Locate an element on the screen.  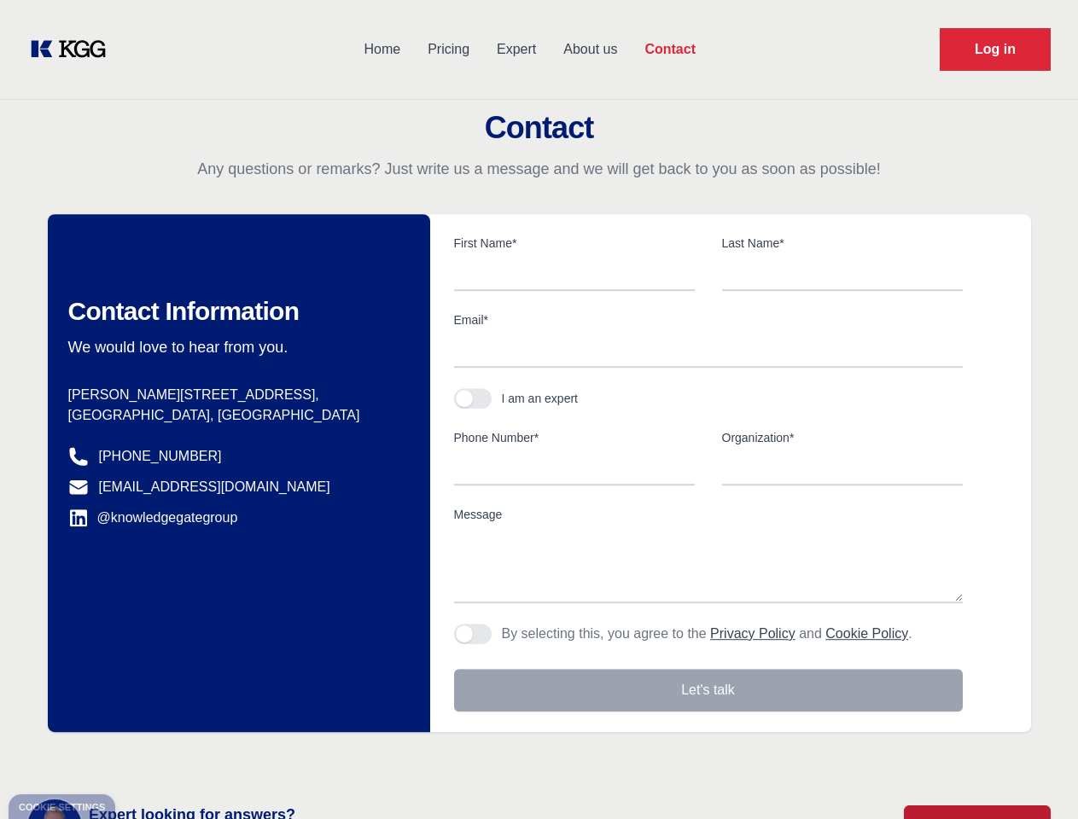
h2: Contact is located at coordinates (538, 128).